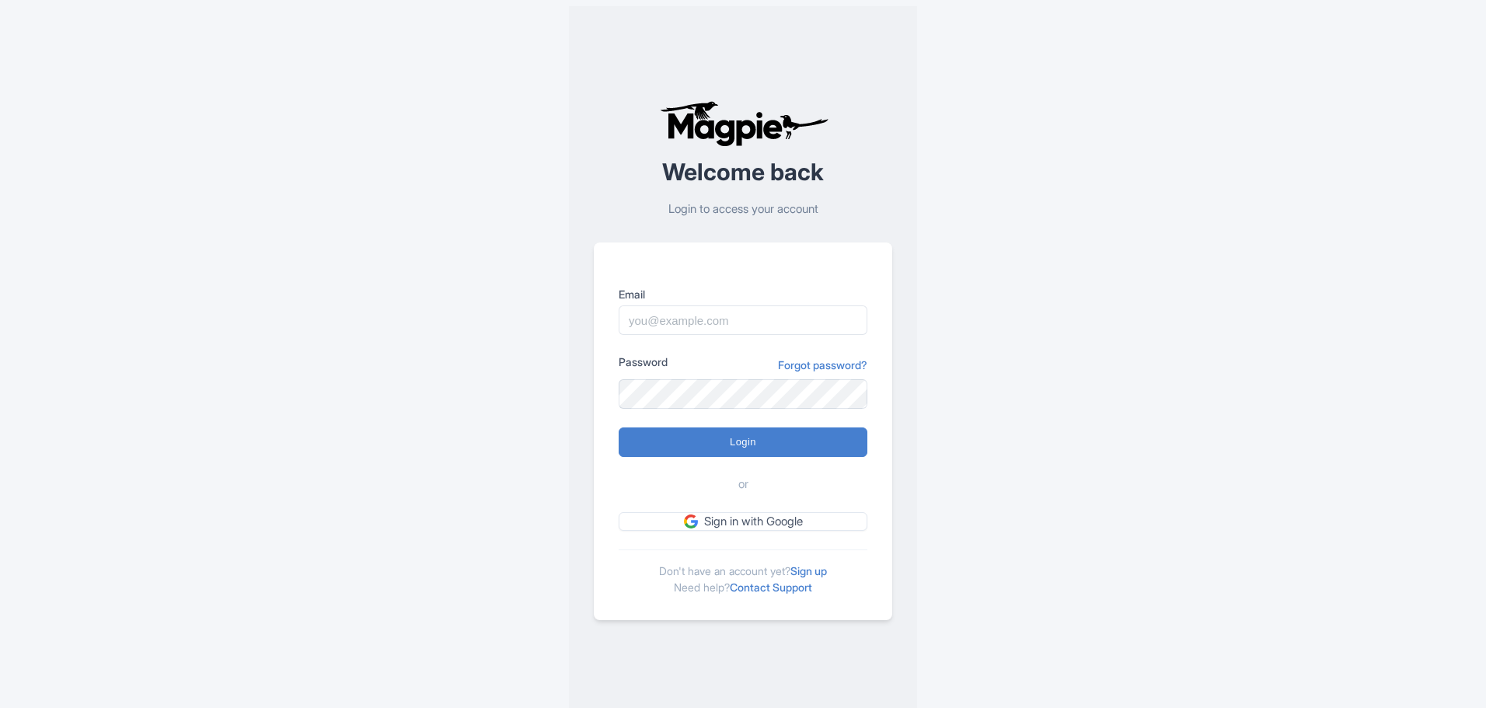  Describe the element at coordinates (743, 572) in the screenshot. I see `div: Don't have an account yet? Need help?` at that location.